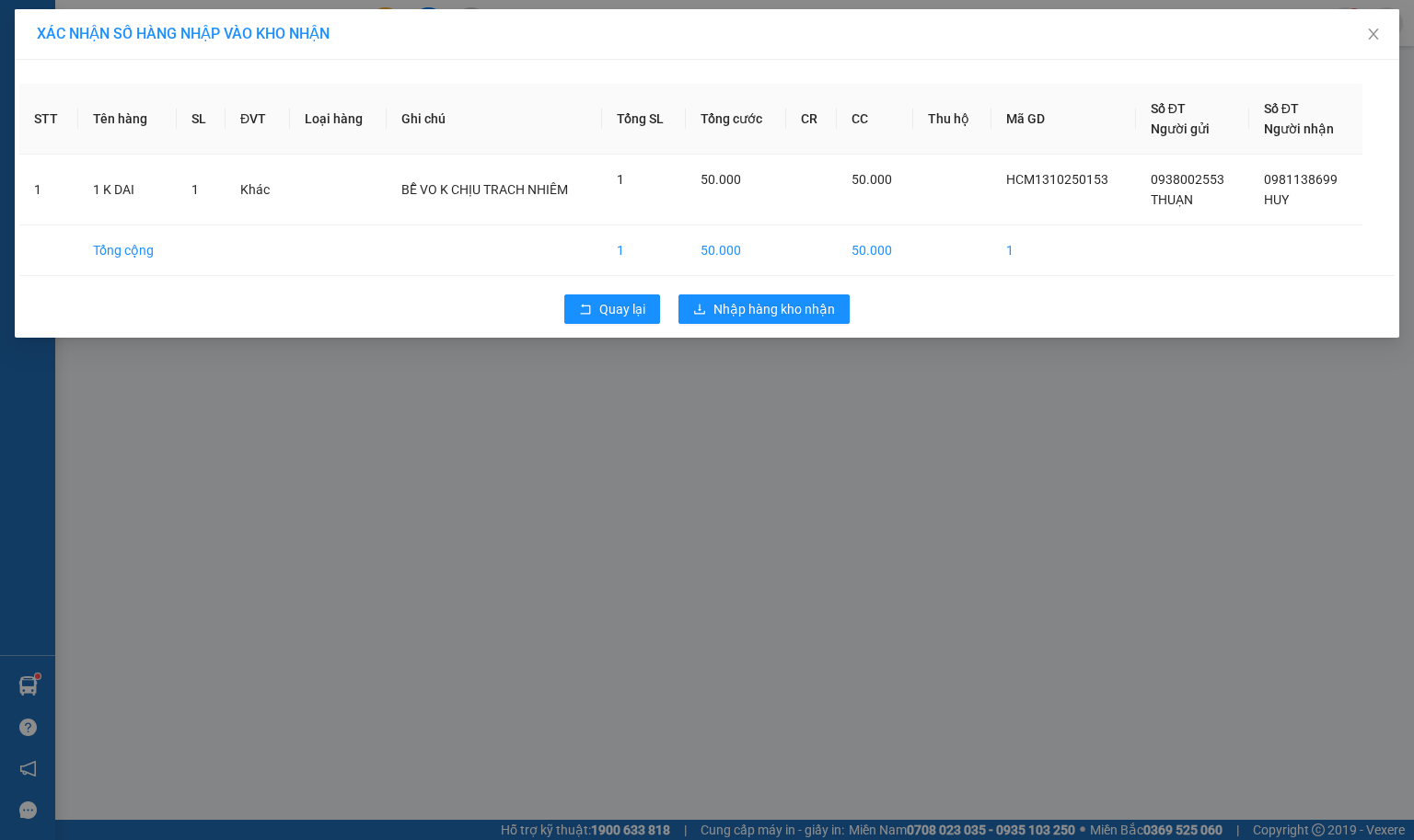 The height and width of the screenshot is (840, 1414). What do you see at coordinates (183, 33) in the screenshot?
I see `span: XÁC NHẬN SỐ HÀNG NHẬP VÀO KHO NHẬN` at bounding box center [183, 33].